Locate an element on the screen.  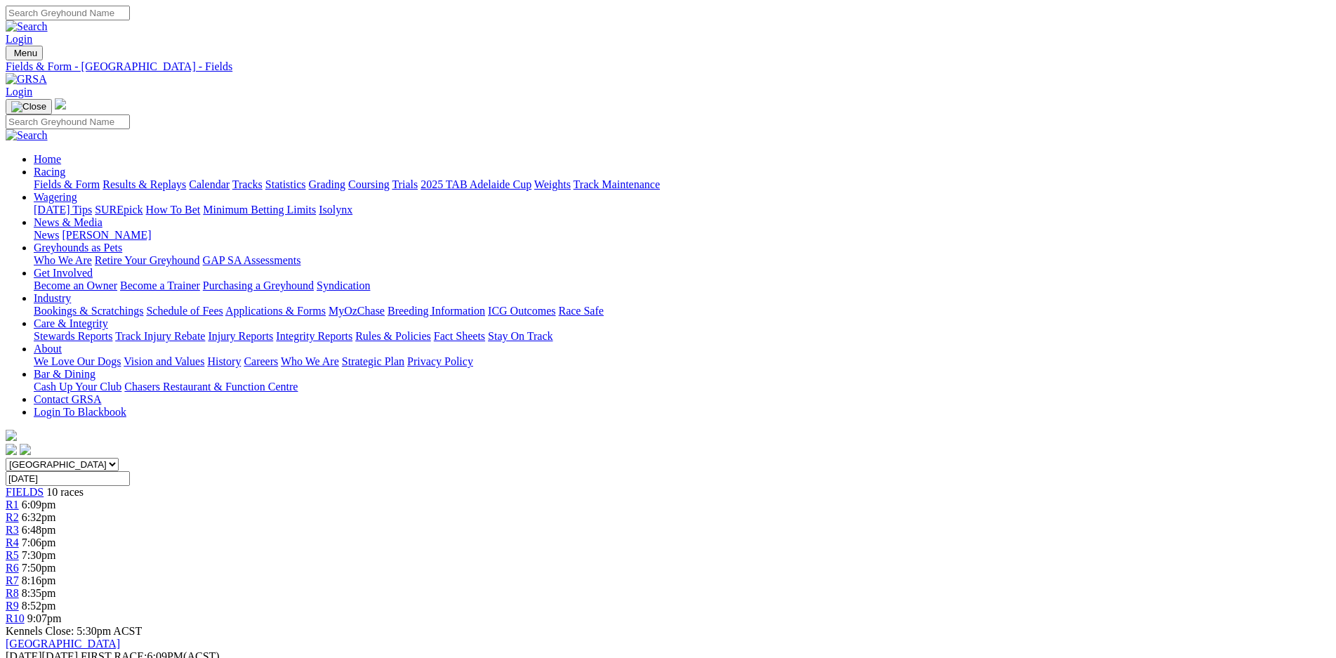
a: R7 is located at coordinates (12, 580).